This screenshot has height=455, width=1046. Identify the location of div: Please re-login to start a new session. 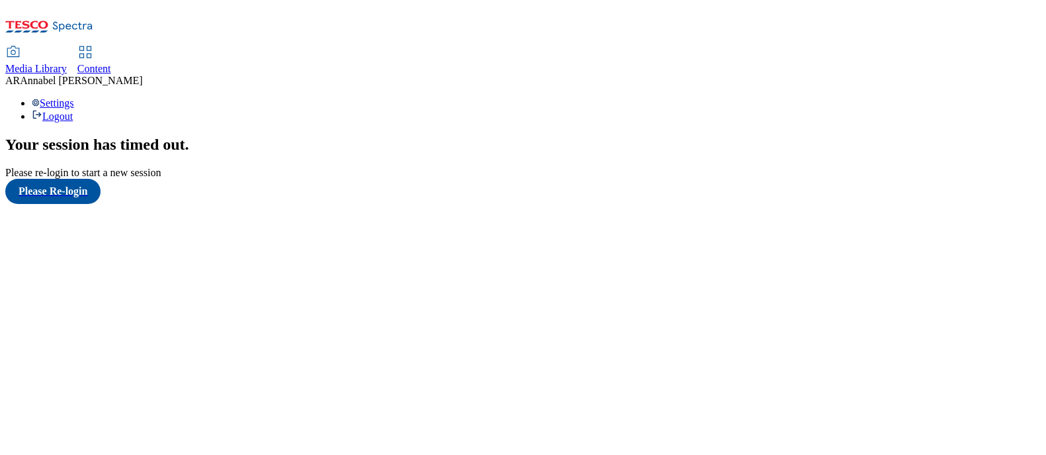
(523, 173).